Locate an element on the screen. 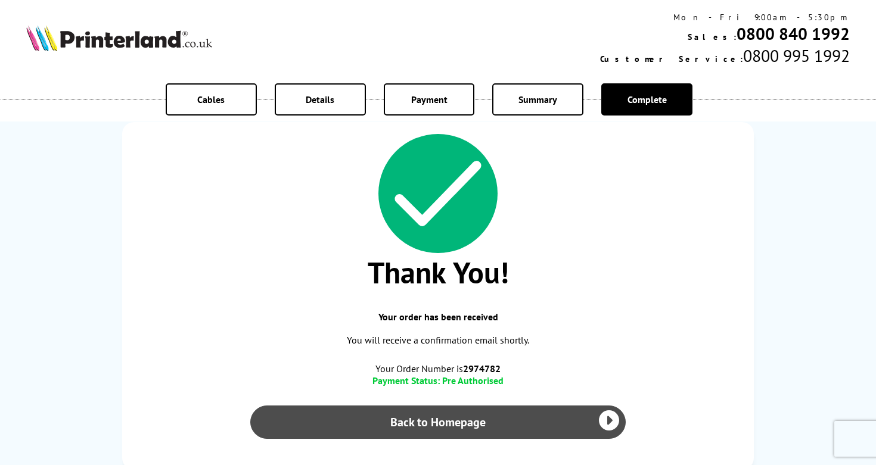  div: Mon - Fri 9:00am - 5:30pm is located at coordinates (724, 17).